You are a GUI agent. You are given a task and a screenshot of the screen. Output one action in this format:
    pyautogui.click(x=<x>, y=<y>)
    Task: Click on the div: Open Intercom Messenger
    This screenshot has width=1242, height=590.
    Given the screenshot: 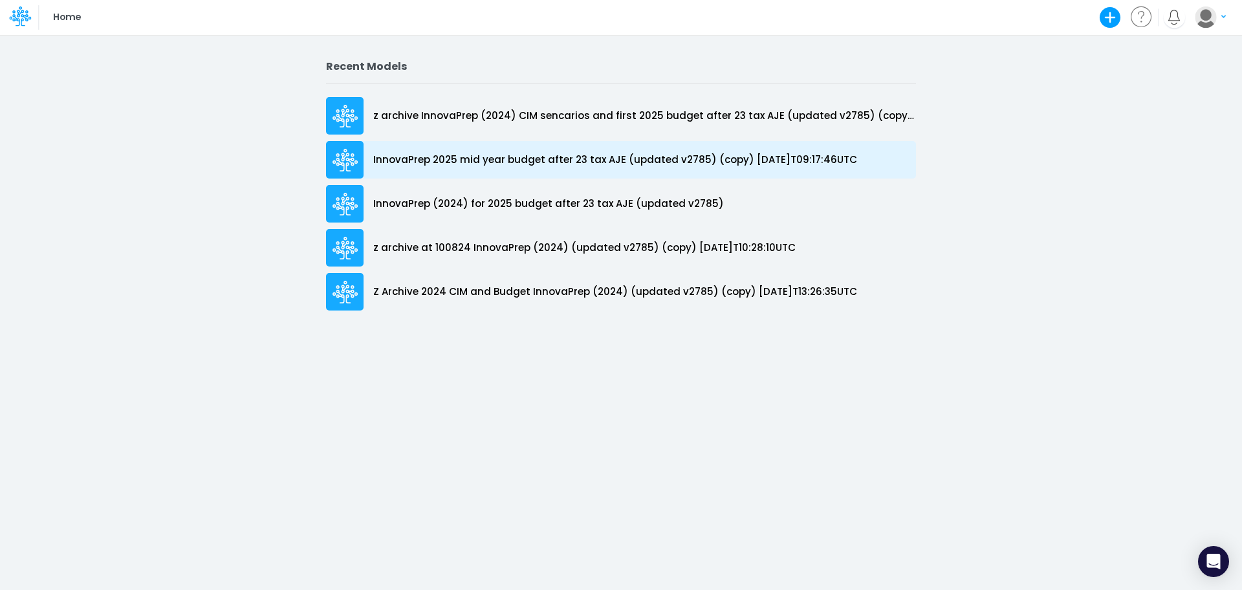 What is the action you would take?
    pyautogui.click(x=1213, y=561)
    